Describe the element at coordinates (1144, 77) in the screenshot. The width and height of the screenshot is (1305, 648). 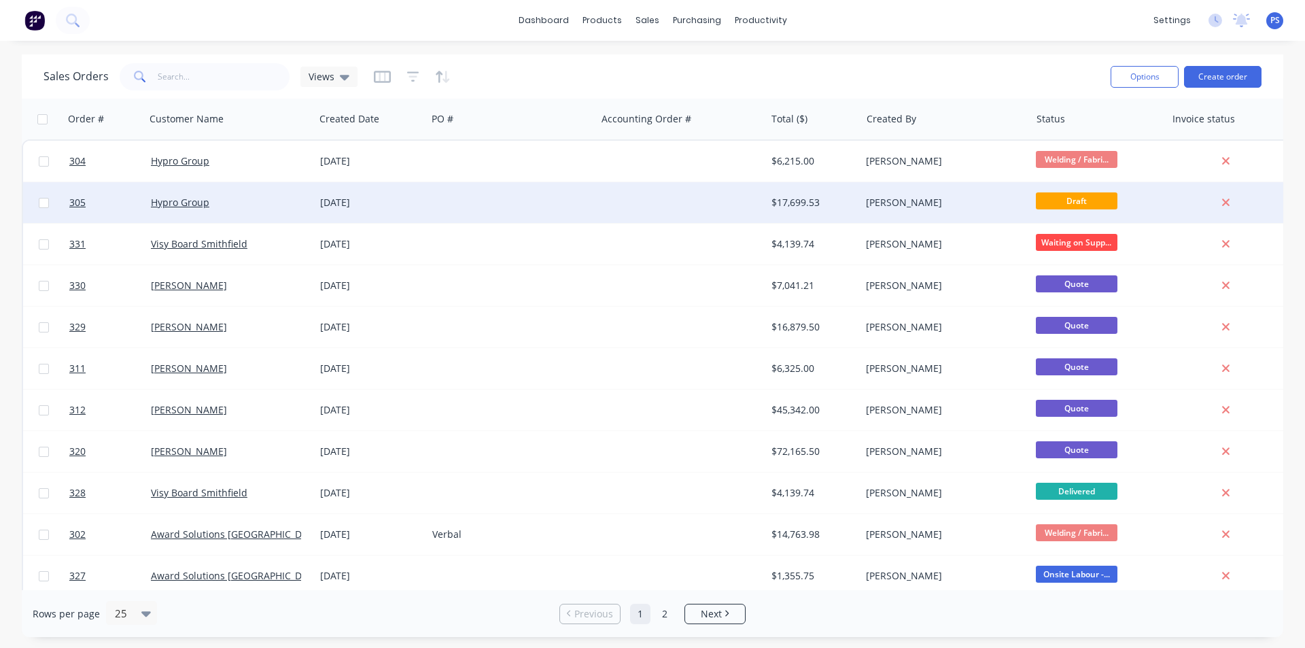
I see `button: Options` at that location.